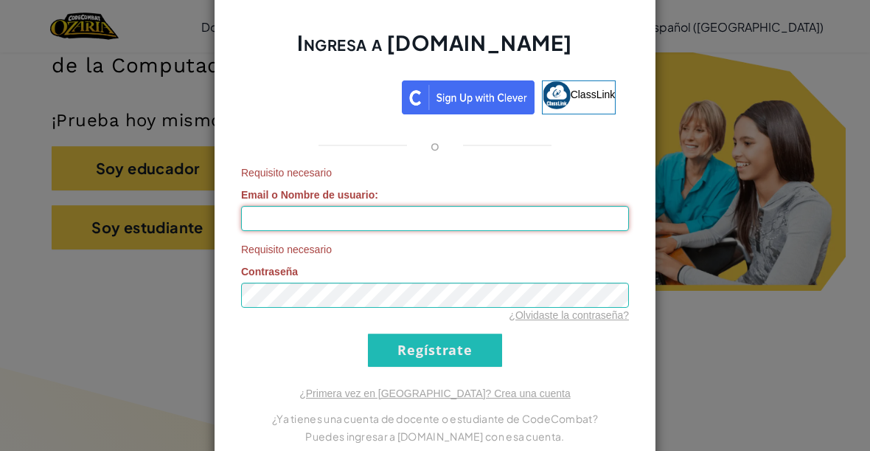 Image resolution: width=870 pixels, height=451 pixels. Describe the element at coordinates (568, 315) in the screenshot. I see `a: ¿Olvidaste la contraseña?` at that location.